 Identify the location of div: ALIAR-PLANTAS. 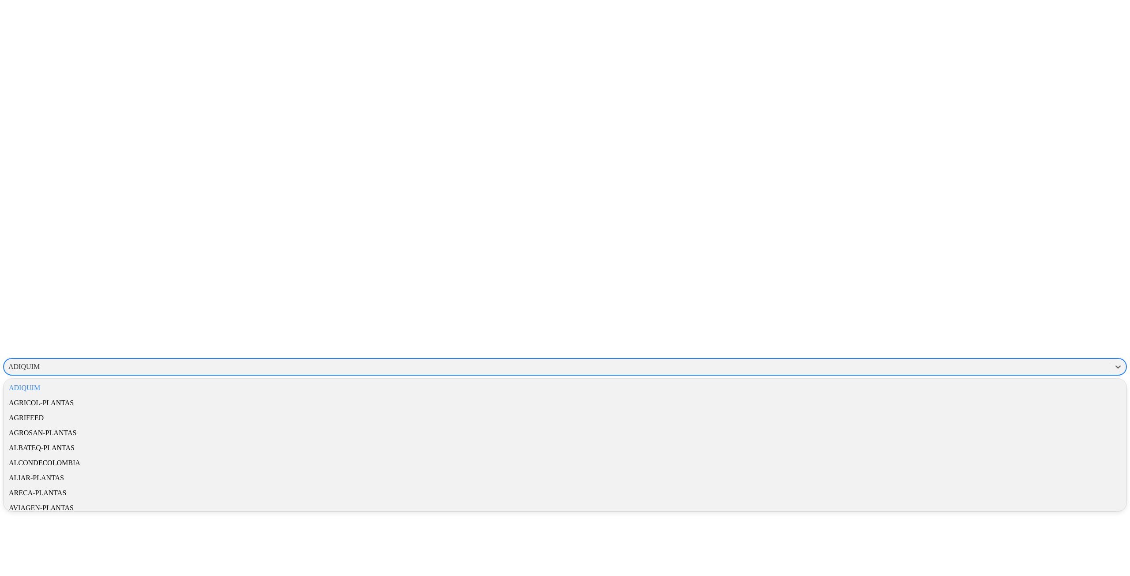
(565, 478).